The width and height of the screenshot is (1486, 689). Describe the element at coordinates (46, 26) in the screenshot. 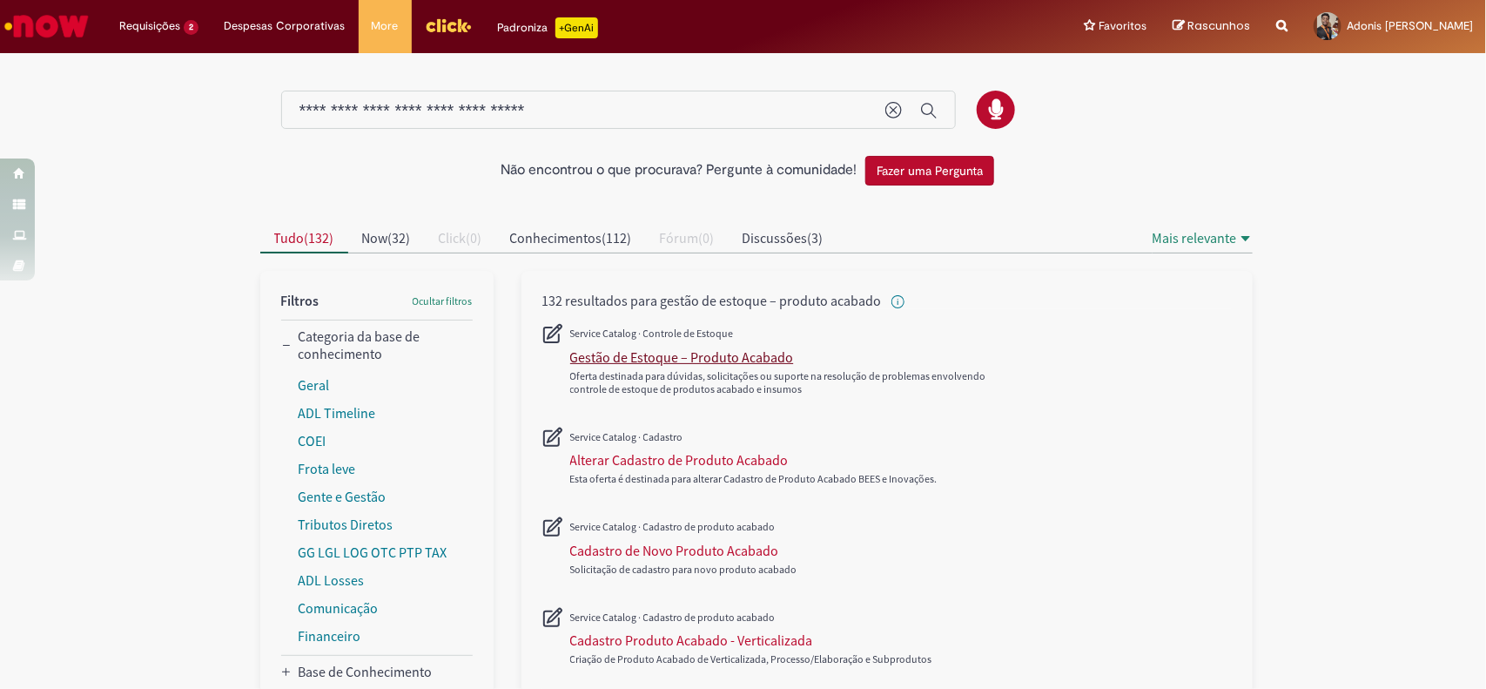

I see `img: ServiceNow` at that location.